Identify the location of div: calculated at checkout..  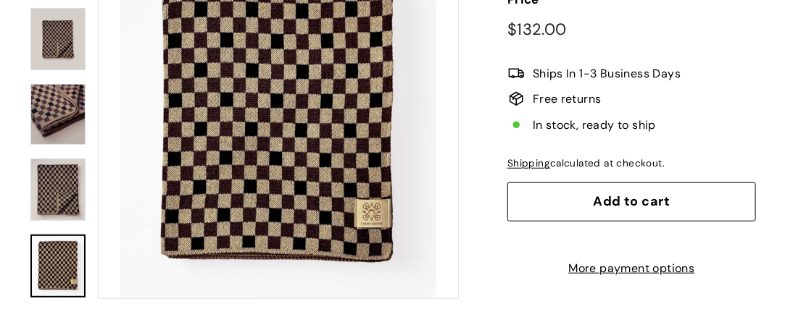
(631, 164).